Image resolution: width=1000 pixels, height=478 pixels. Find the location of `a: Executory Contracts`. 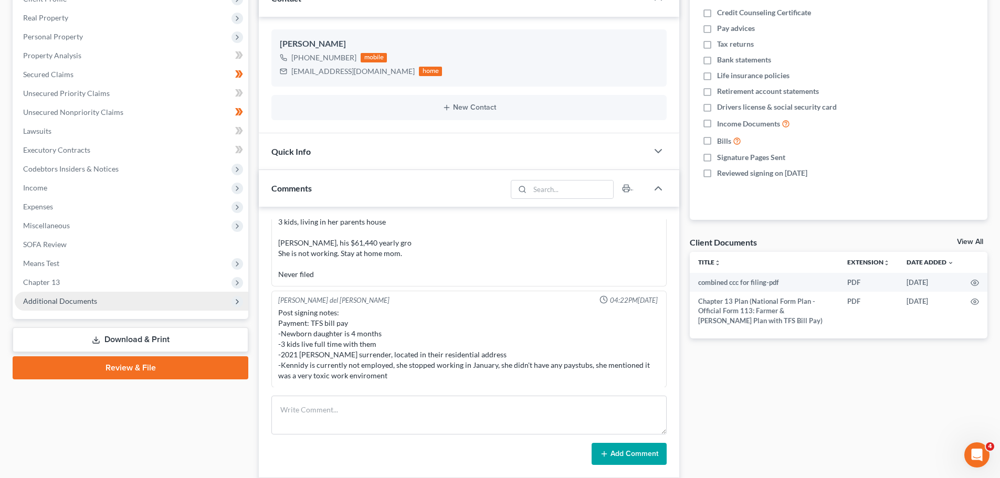

a: Executory Contracts is located at coordinates (131, 150).